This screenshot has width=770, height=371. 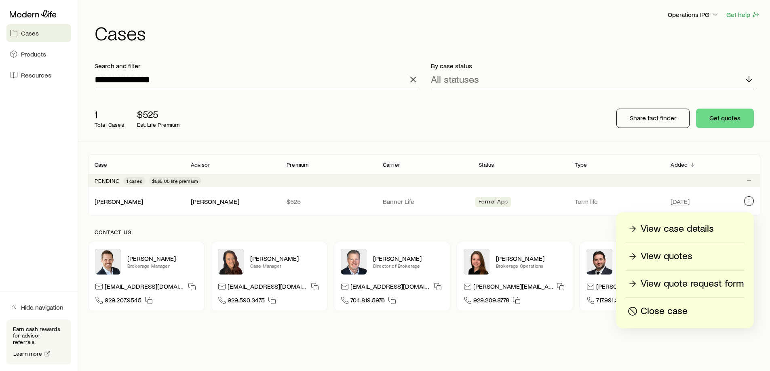 I want to click on p: Added, so click(x=679, y=165).